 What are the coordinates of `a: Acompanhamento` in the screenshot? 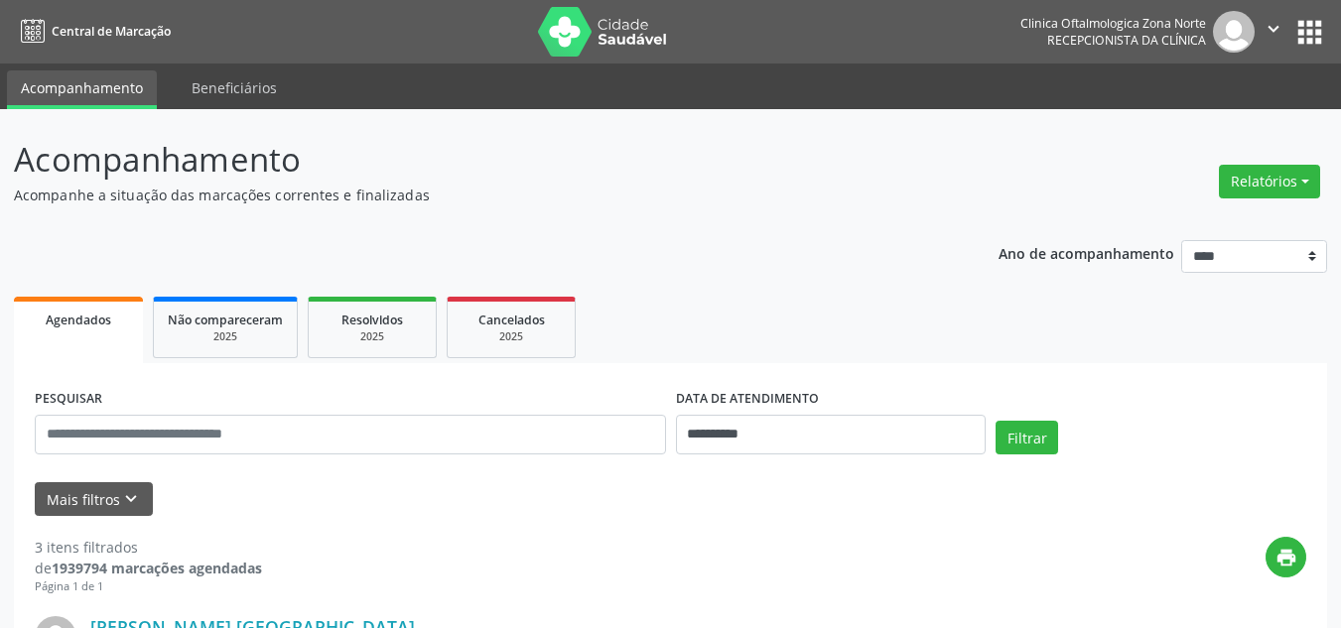 It's located at (81, 89).